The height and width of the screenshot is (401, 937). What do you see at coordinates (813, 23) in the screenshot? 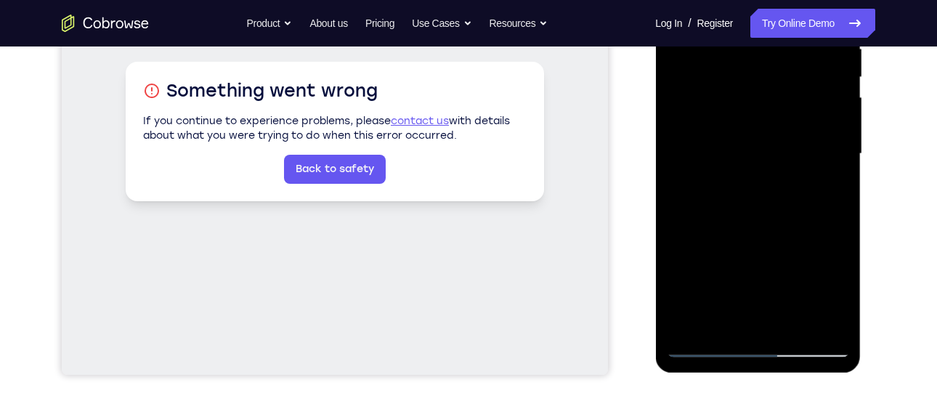
I see `a: Try Online Demo` at bounding box center [813, 23].